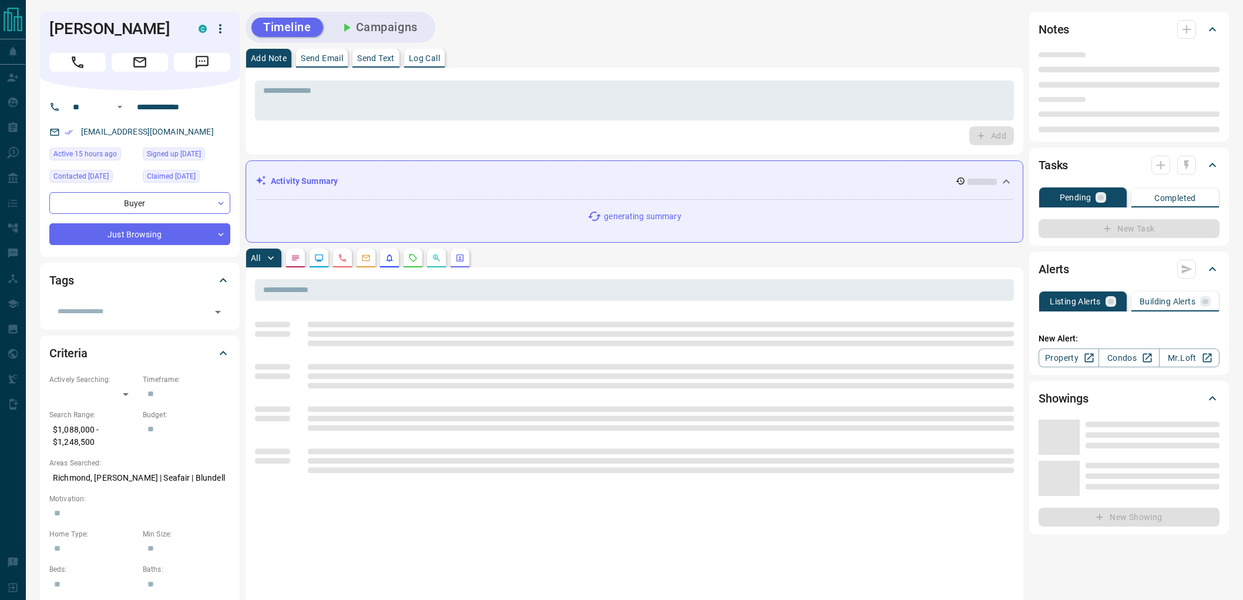 The width and height of the screenshot is (1243, 600). Describe the element at coordinates (1129, 358) in the screenshot. I see `a: Condos` at that location.